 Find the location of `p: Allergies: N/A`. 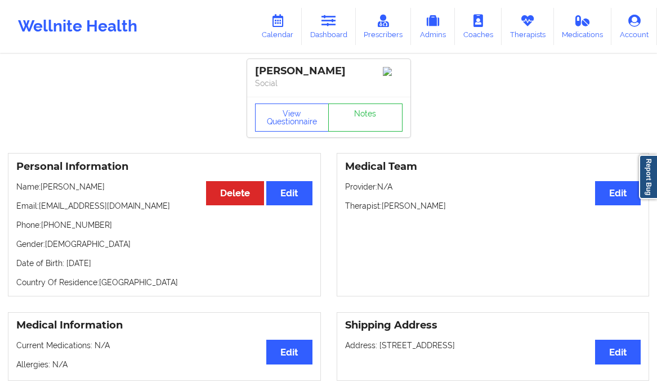

p: Allergies: N/A is located at coordinates (164, 365).